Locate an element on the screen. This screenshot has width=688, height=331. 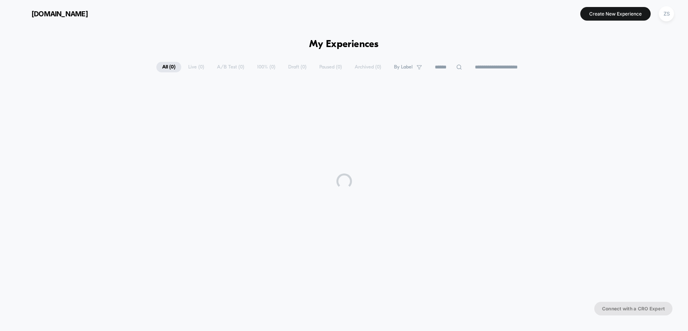
div: ZS is located at coordinates (666, 14).